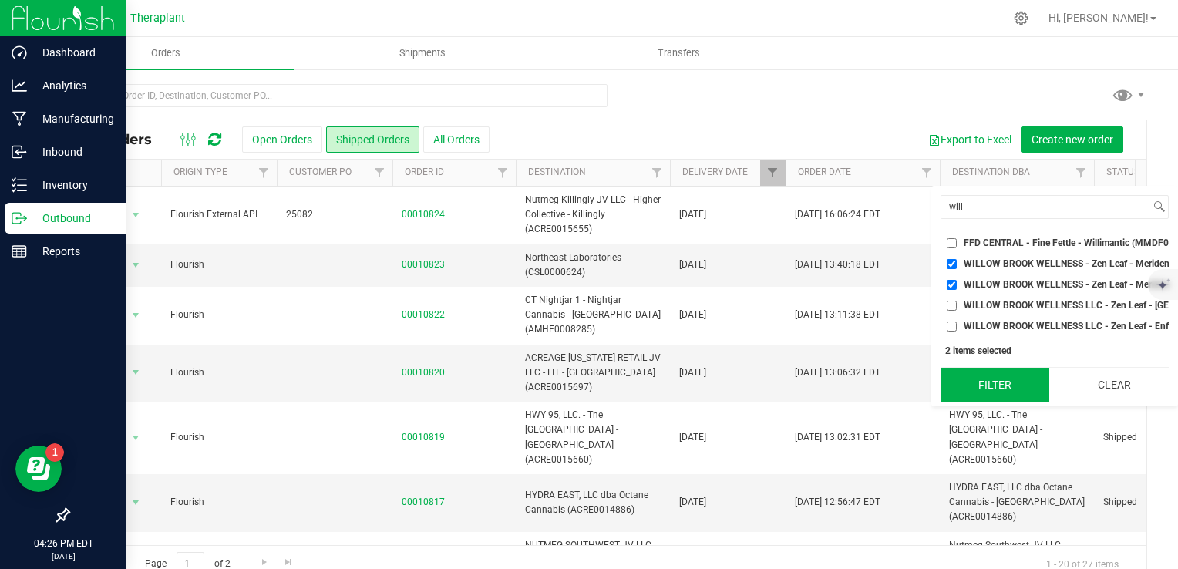  What do you see at coordinates (593, 265) in the screenshot?
I see `span: Northeast Laboratories (CSL0000624)` at bounding box center [593, 265].